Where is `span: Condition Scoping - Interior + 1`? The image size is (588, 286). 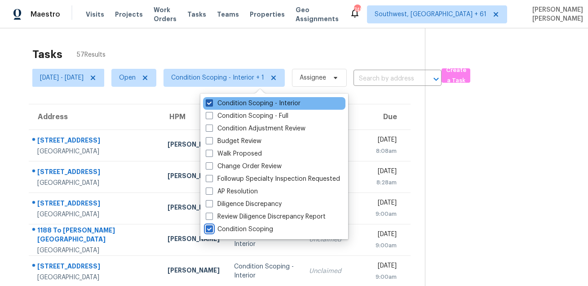 span: Condition Scoping - Interior + 1 is located at coordinates (217, 78).